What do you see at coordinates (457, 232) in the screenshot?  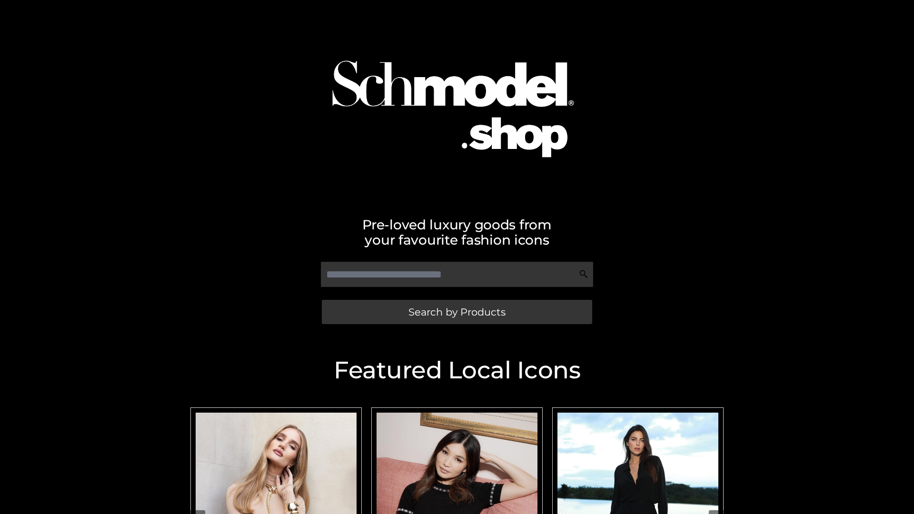 I see `h2: Pre-loved luxury goods from your favourite fashion icons` at bounding box center [457, 232].